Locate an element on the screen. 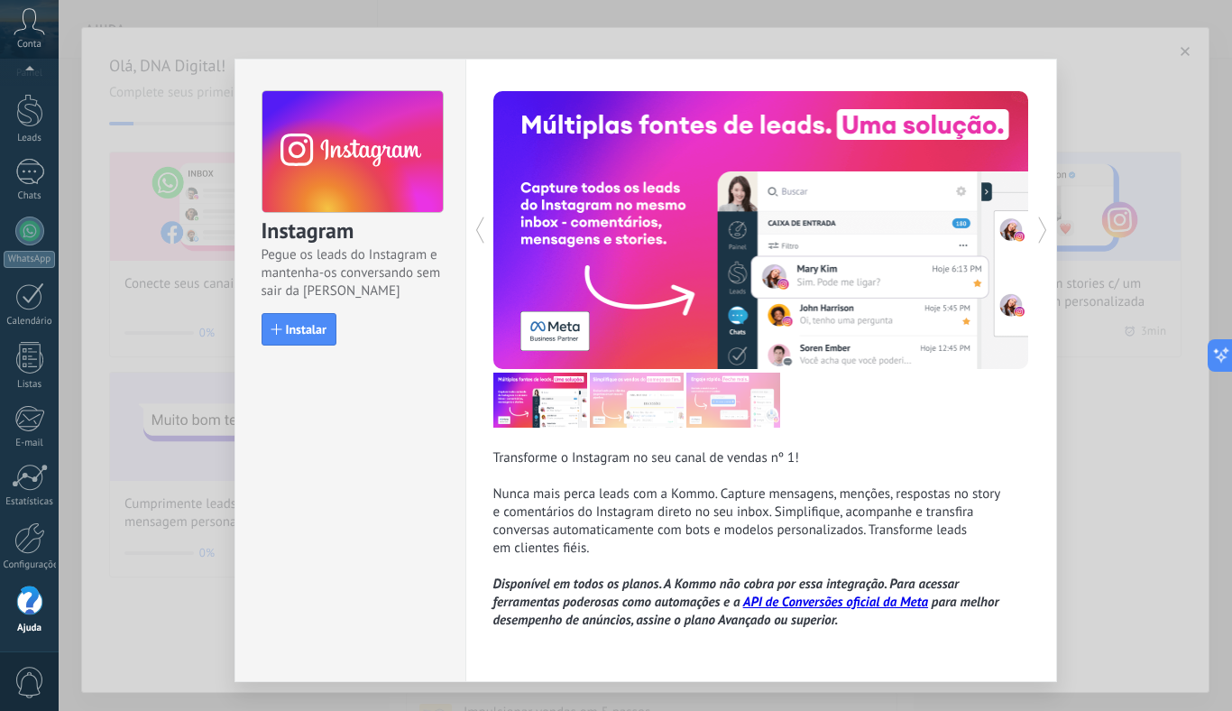  div: Estatísticas is located at coordinates (30, 502).